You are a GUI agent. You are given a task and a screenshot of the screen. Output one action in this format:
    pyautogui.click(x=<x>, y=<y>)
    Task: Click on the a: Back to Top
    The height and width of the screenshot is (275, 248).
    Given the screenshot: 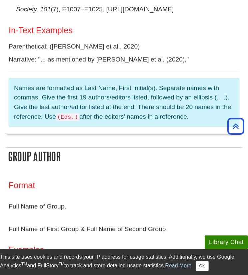 What is the action you would take?
    pyautogui.click(x=235, y=126)
    